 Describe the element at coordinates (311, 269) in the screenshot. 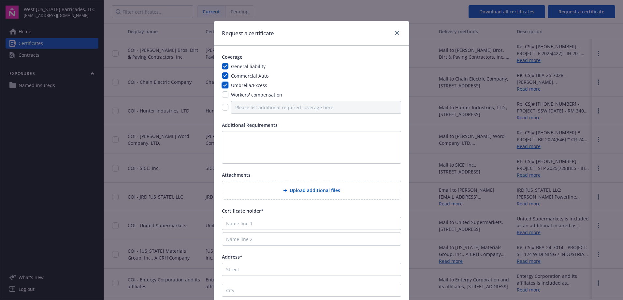

I see `input: Street` at that location.